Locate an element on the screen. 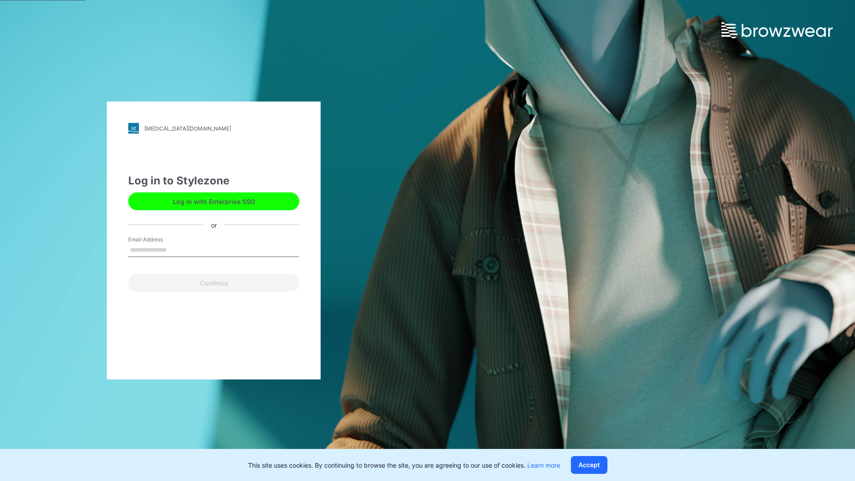 The image size is (855, 481). div: or is located at coordinates (214, 224).